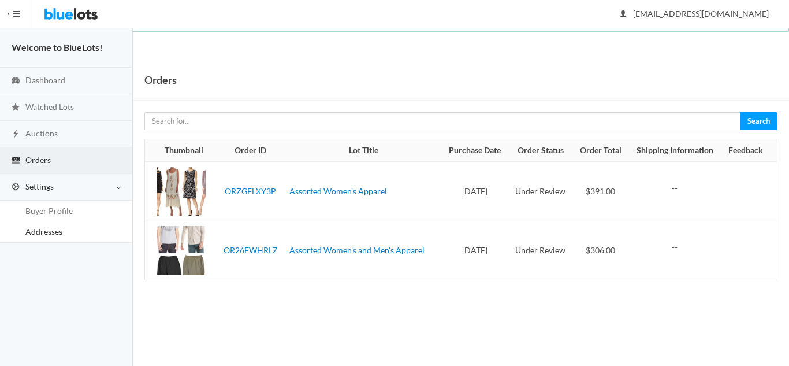 Image resolution: width=789 pixels, height=366 pixels. I want to click on th: Order ID, so click(251, 151).